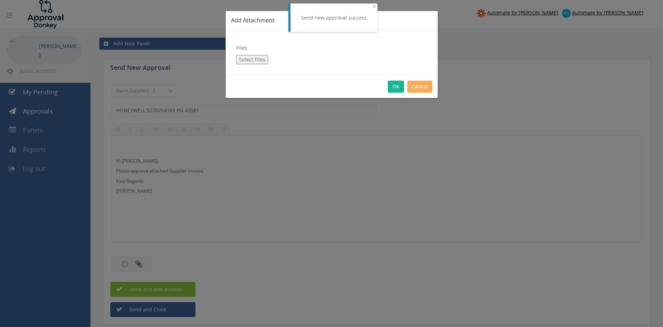 The width and height of the screenshot is (663, 327). What do you see at coordinates (252, 60) in the screenshot?
I see `button: Select Files` at bounding box center [252, 60].